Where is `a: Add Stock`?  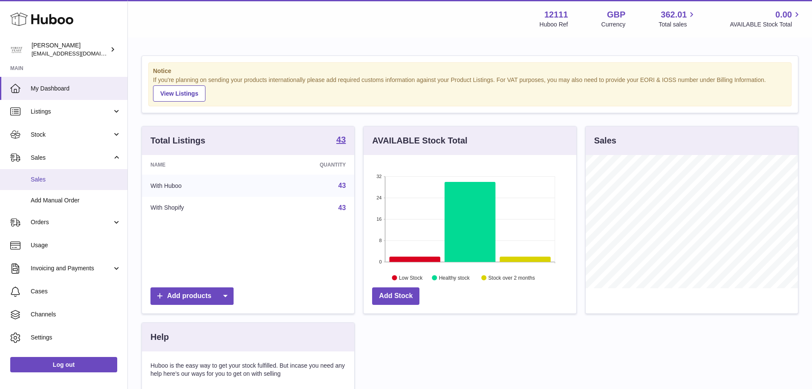
a: Add Stock is located at coordinates (396, 296).